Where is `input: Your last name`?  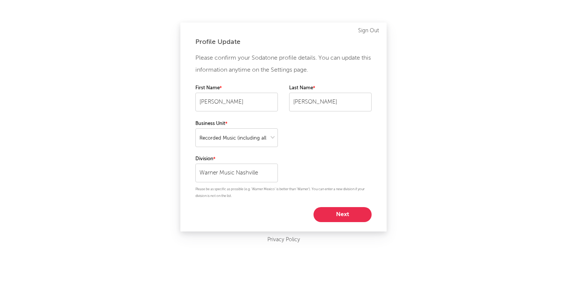
input: Your last name is located at coordinates (330, 102).